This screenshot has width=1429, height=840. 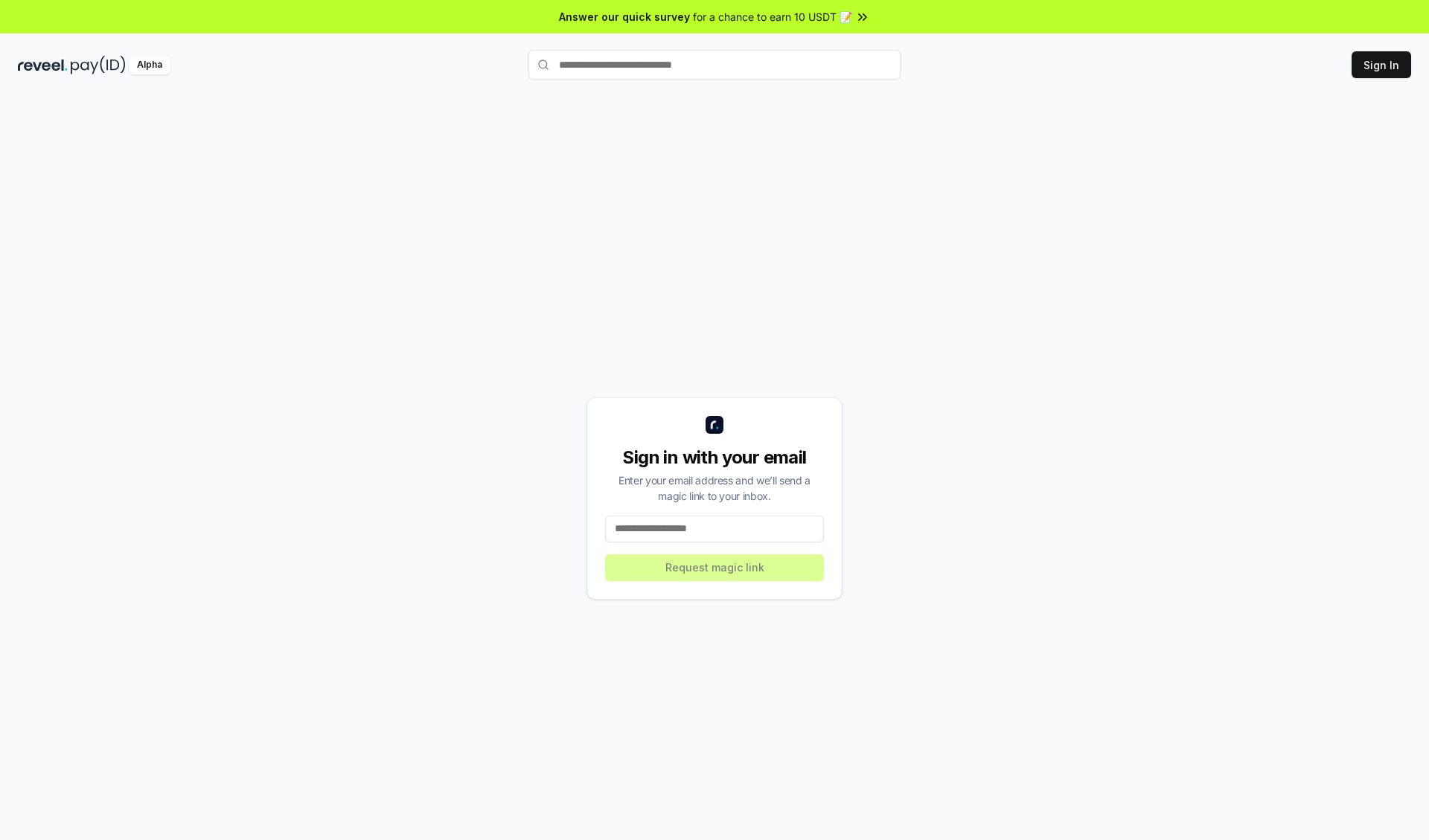 I want to click on img: logo_small, so click(x=714, y=425).